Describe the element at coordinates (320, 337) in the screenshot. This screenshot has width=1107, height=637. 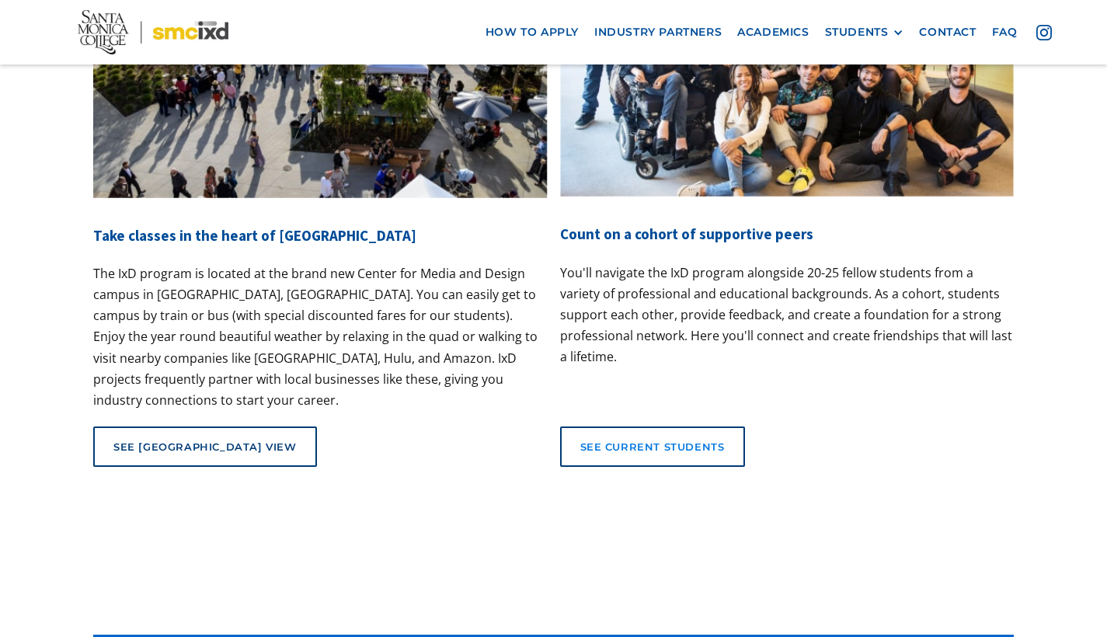
I see `p: The IxD program is located at the brand new Center for Media and Design campus in [GEOGRAPHIC_DAT...` at that location.